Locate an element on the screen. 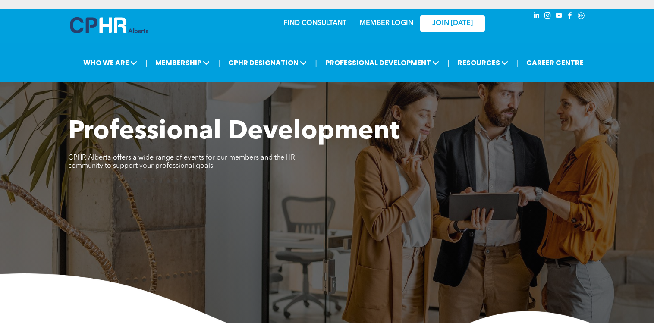  a: FIND CONSULTANT is located at coordinates (315, 23).